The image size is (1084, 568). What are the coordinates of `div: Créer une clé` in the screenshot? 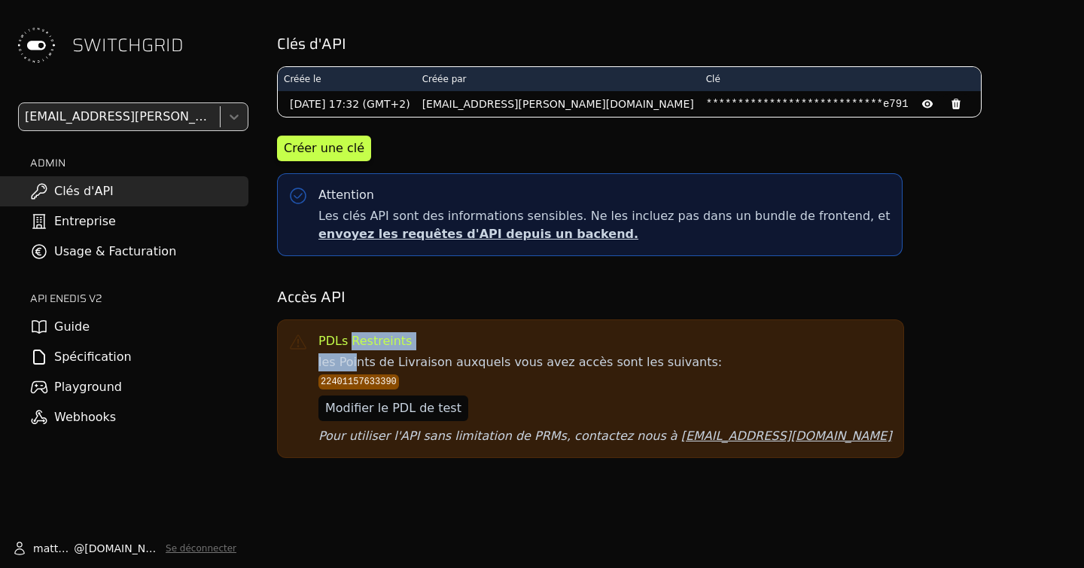 It's located at (324, 148).